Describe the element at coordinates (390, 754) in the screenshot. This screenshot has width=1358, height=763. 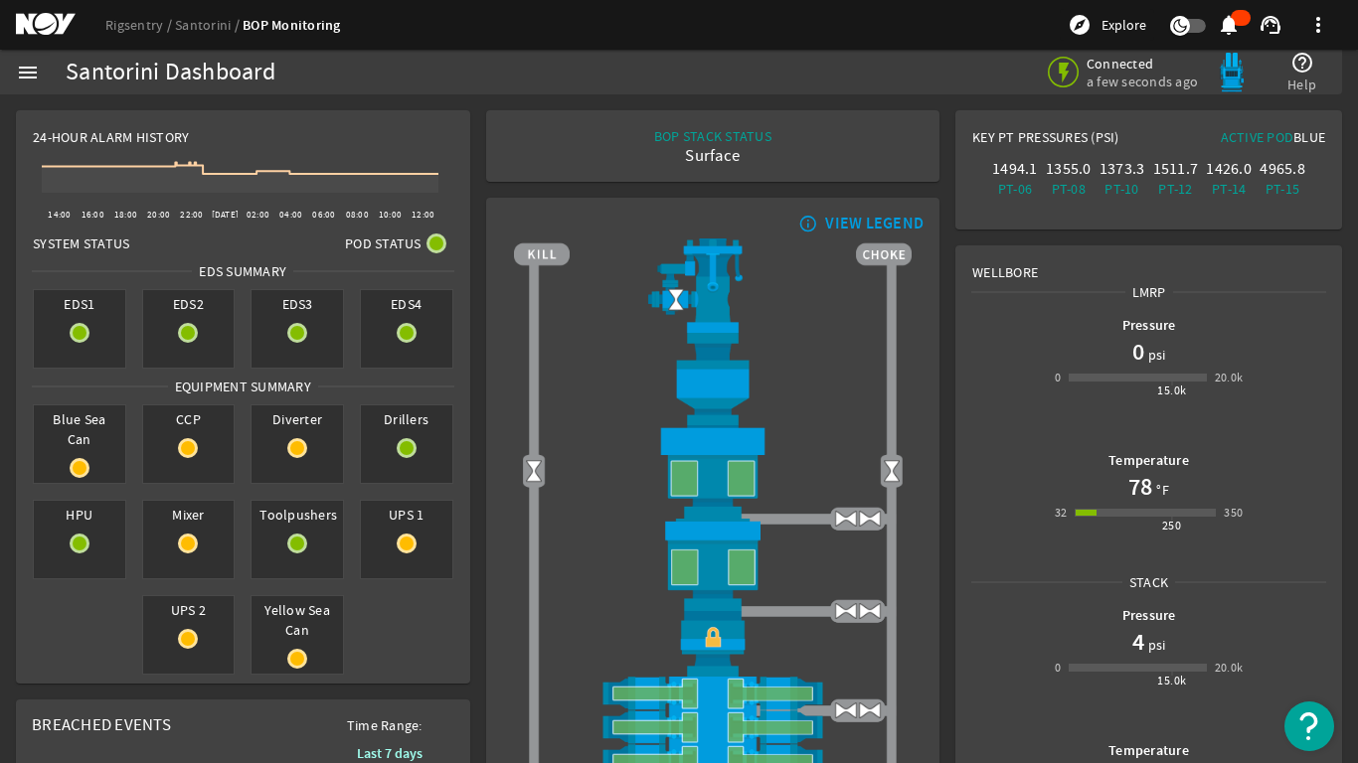
I see `b: Last 7 days` at that location.